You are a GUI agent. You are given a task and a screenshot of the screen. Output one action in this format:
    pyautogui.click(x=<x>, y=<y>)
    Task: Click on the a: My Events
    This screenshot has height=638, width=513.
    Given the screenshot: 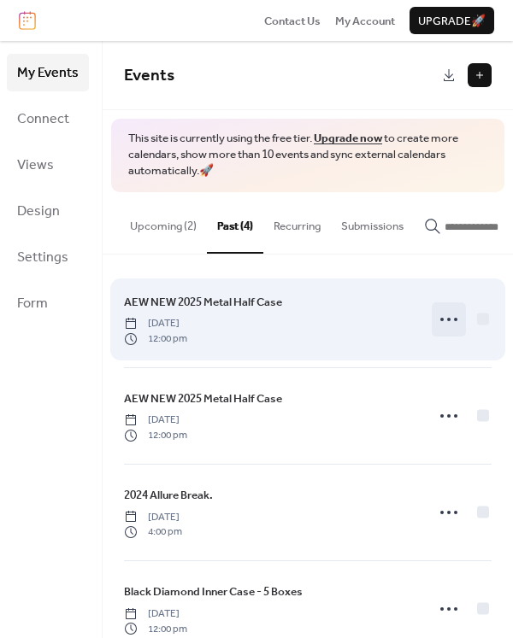 What is the action you would take?
    pyautogui.click(x=48, y=73)
    